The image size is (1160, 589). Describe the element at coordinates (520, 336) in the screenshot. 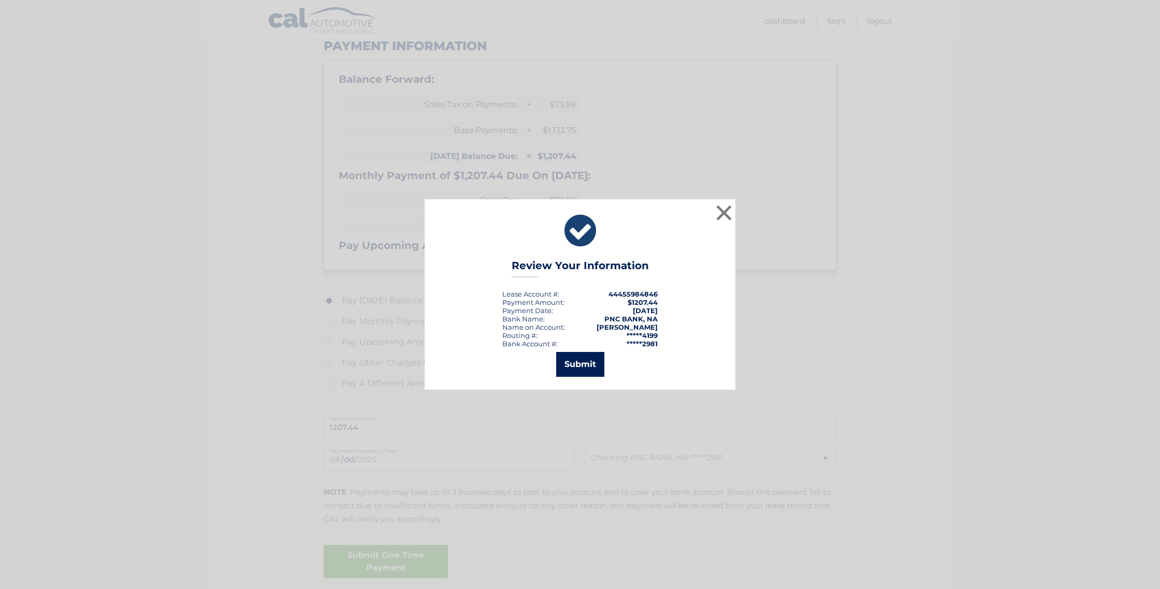

I see `div: Routing #:` at that location.